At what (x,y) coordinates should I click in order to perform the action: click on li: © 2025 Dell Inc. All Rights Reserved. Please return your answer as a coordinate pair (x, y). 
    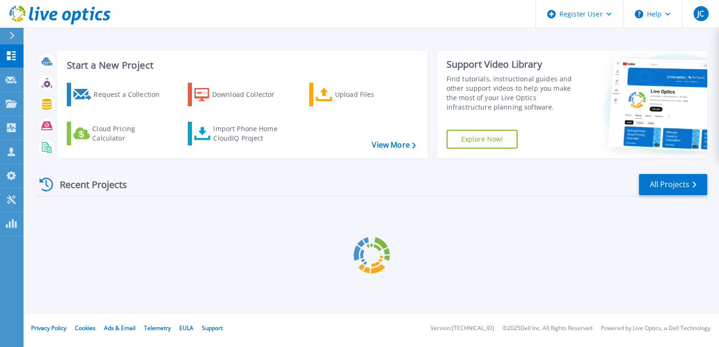
    Looking at the image, I should click on (547, 328).